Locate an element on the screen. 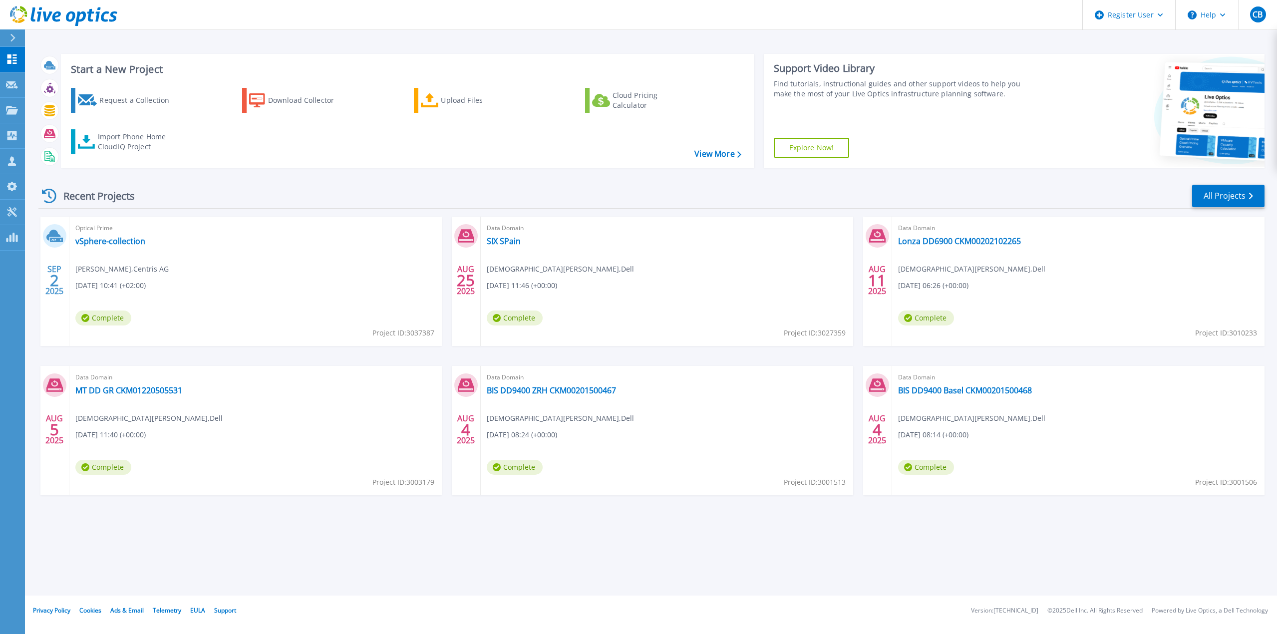 This screenshot has height=634, width=1277. span: 2 is located at coordinates (54, 280).